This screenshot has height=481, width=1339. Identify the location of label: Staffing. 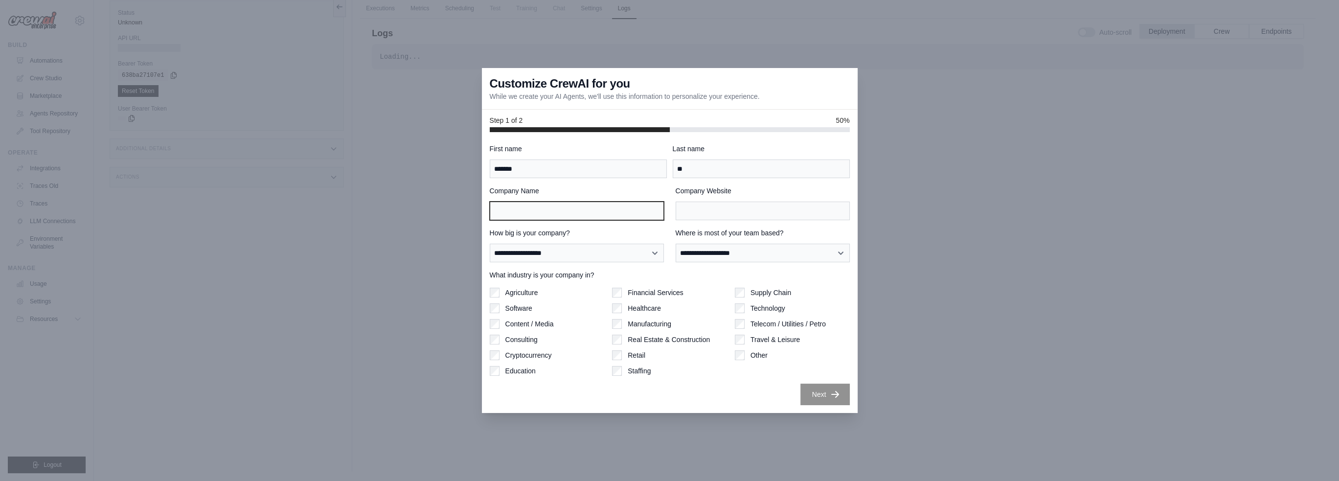
(639, 371).